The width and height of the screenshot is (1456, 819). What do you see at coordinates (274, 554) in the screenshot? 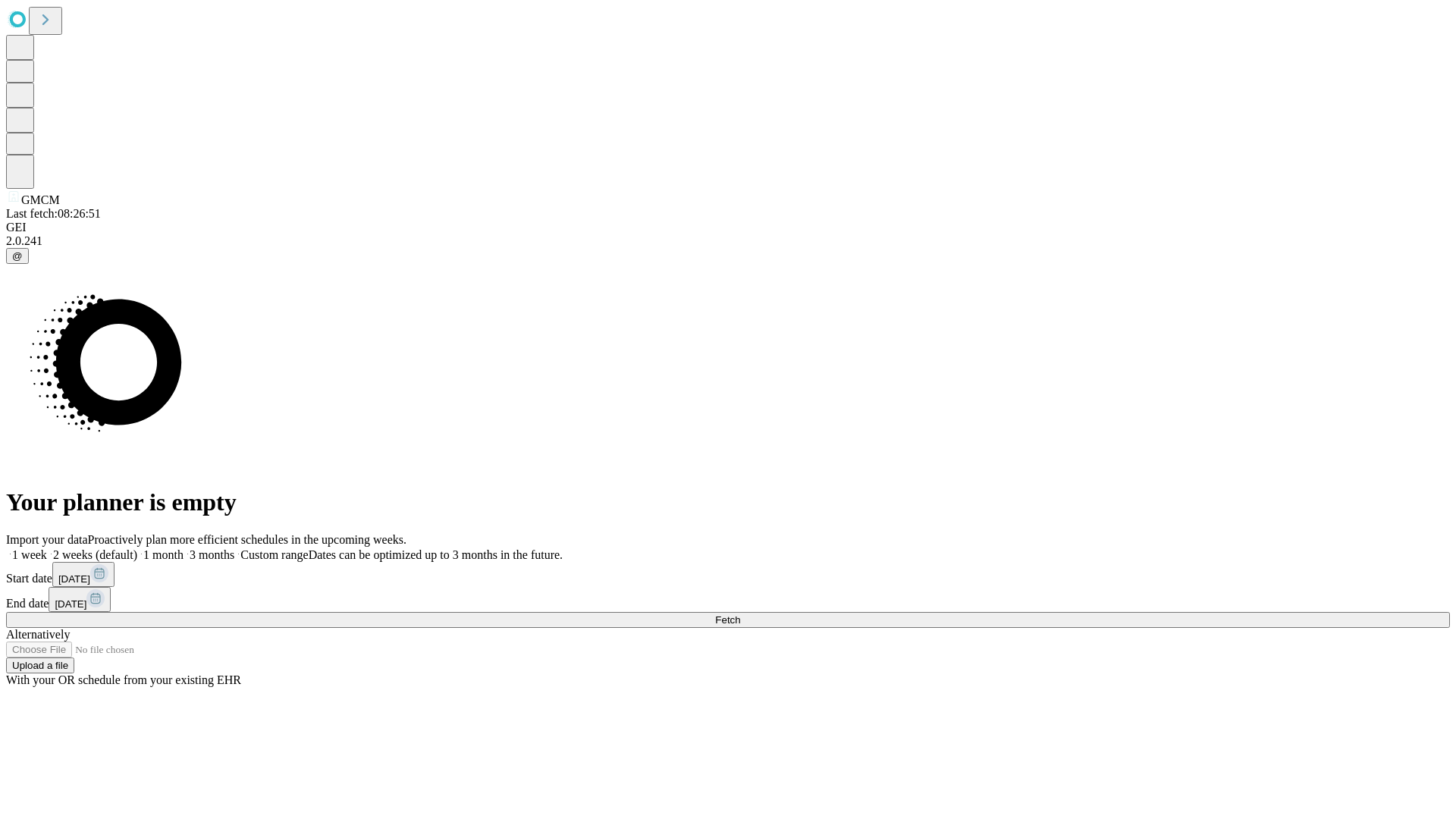
I see `span: Custom range` at bounding box center [274, 554].